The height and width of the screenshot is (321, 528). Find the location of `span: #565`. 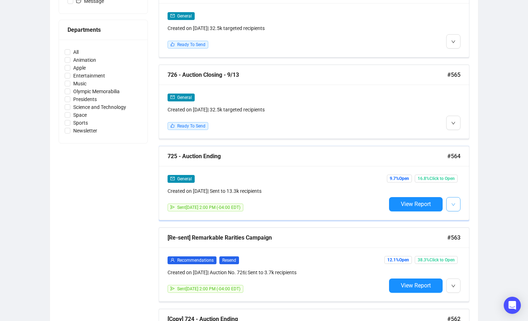

span: #565 is located at coordinates (454, 75).